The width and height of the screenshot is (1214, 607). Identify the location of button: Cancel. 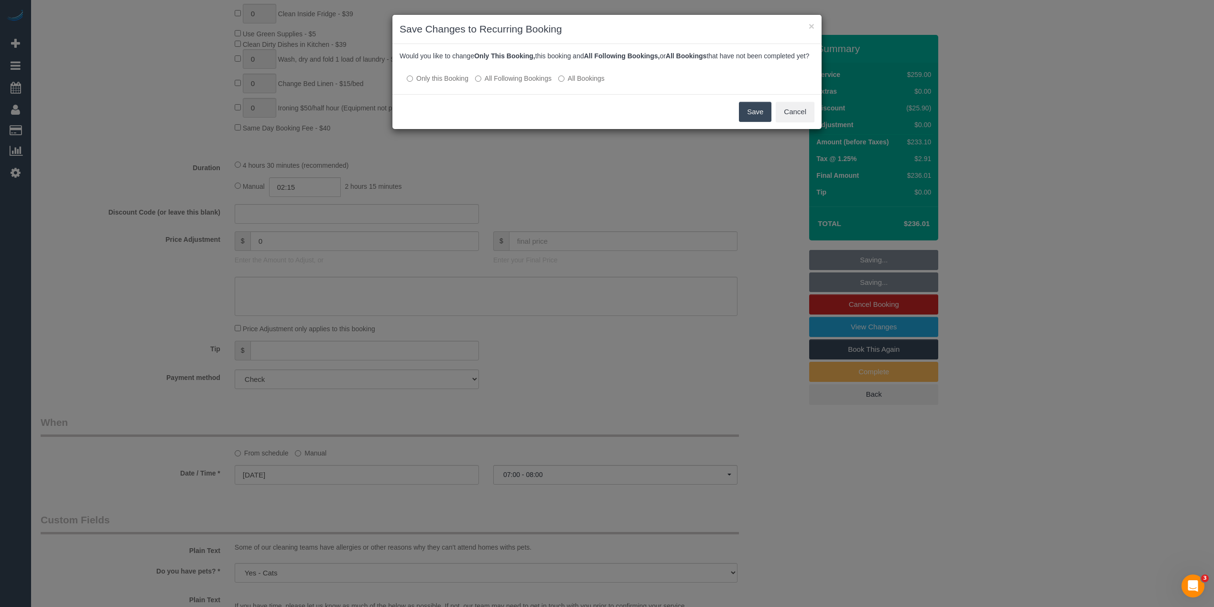
(795, 112).